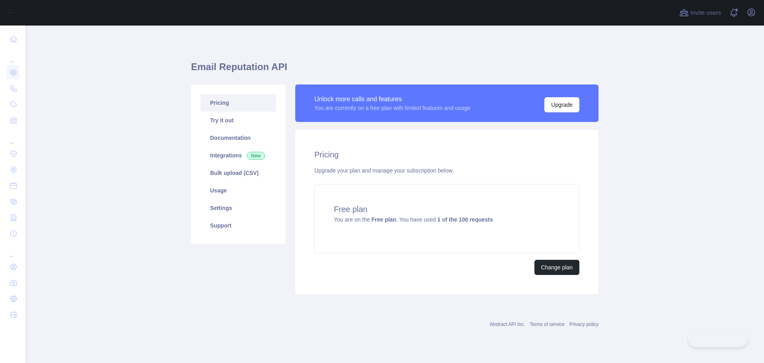 The height and width of the screenshot is (363, 764). Describe the element at coordinates (238, 225) in the screenshot. I see `a: Support` at that location.